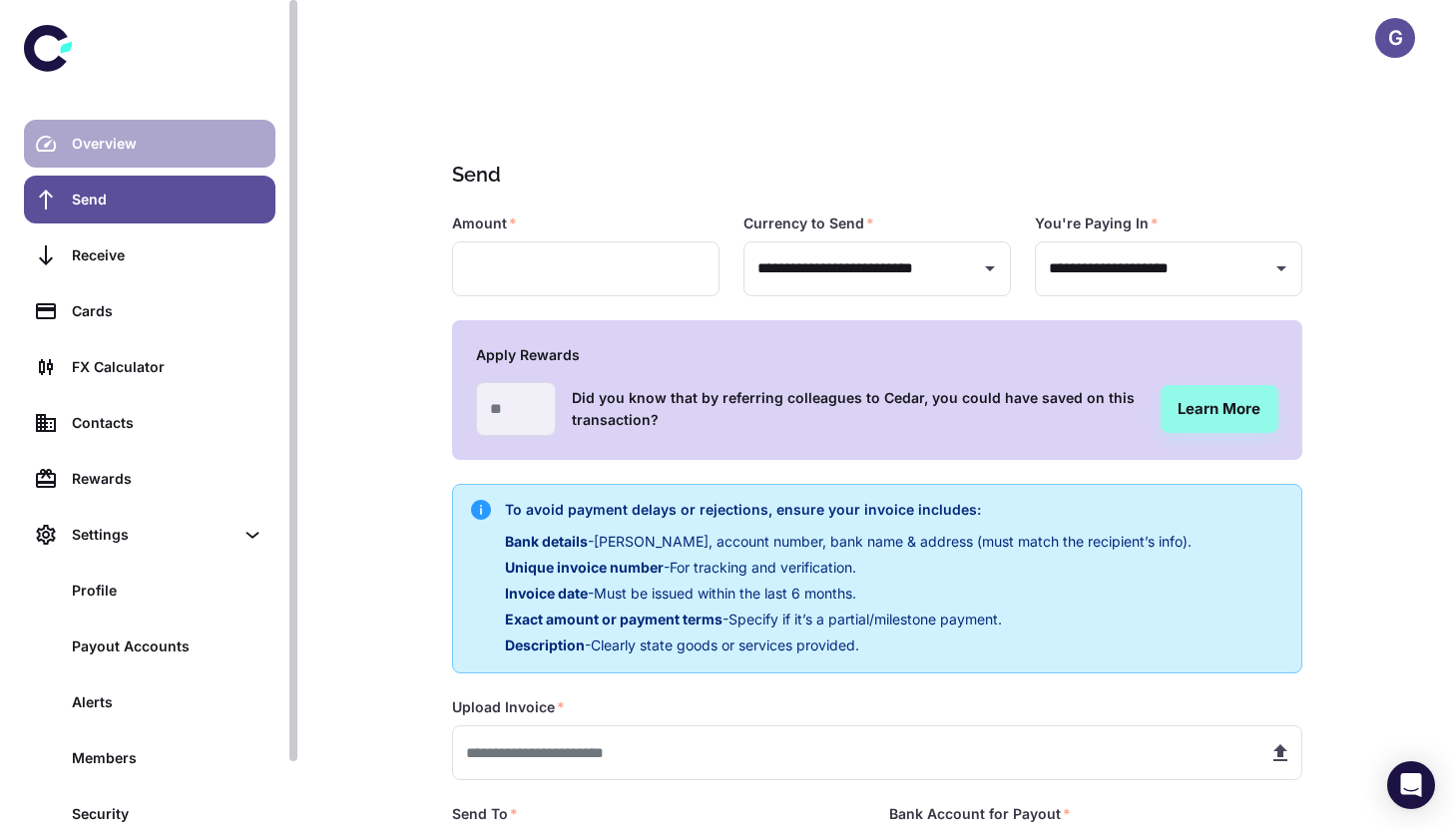 This screenshot has height=829, width=1455. Describe the element at coordinates (485, 814) in the screenshot. I see `label: Send To` at that location.